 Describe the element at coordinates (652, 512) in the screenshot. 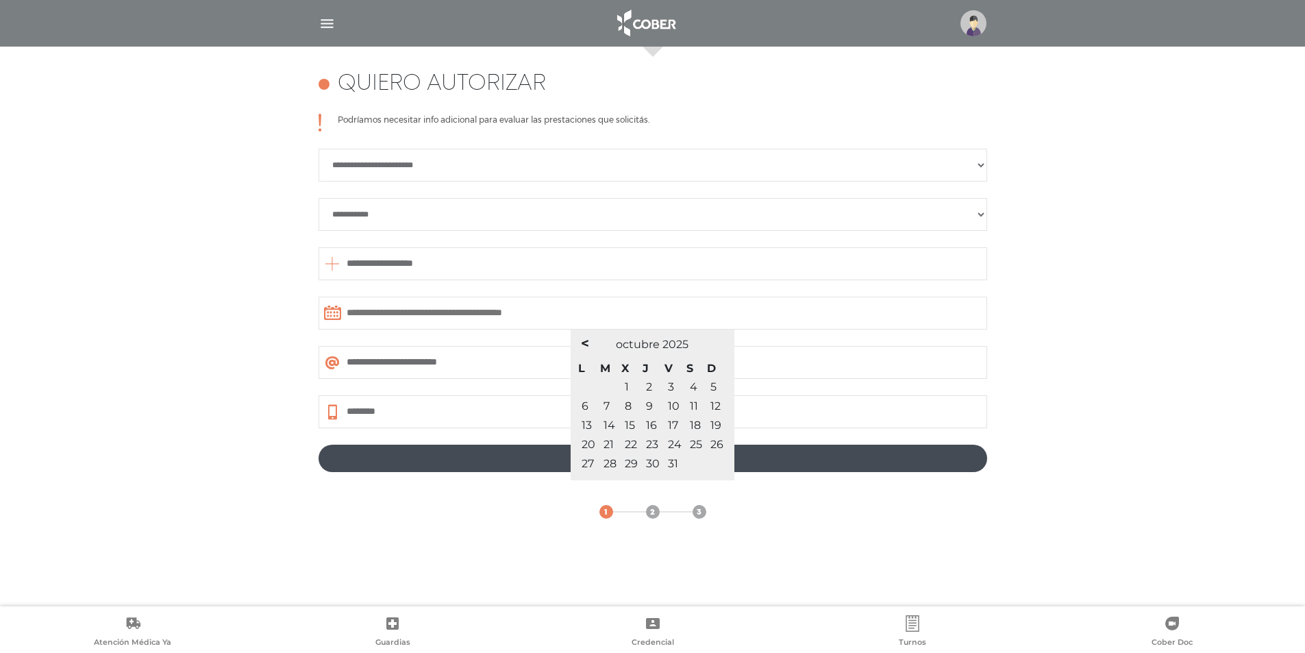

I see `span: 2` at that location.